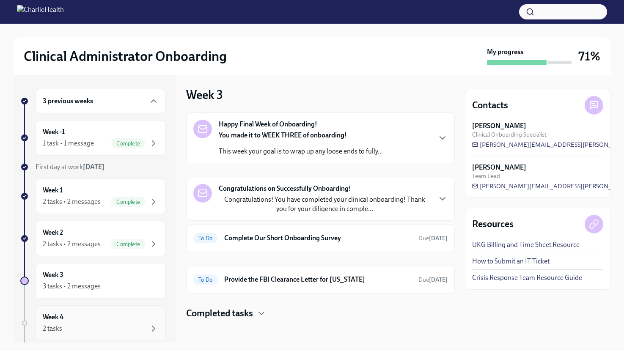  I want to click on a: Week 12 tasks • 2 messagesComplete, so click(93, 196).